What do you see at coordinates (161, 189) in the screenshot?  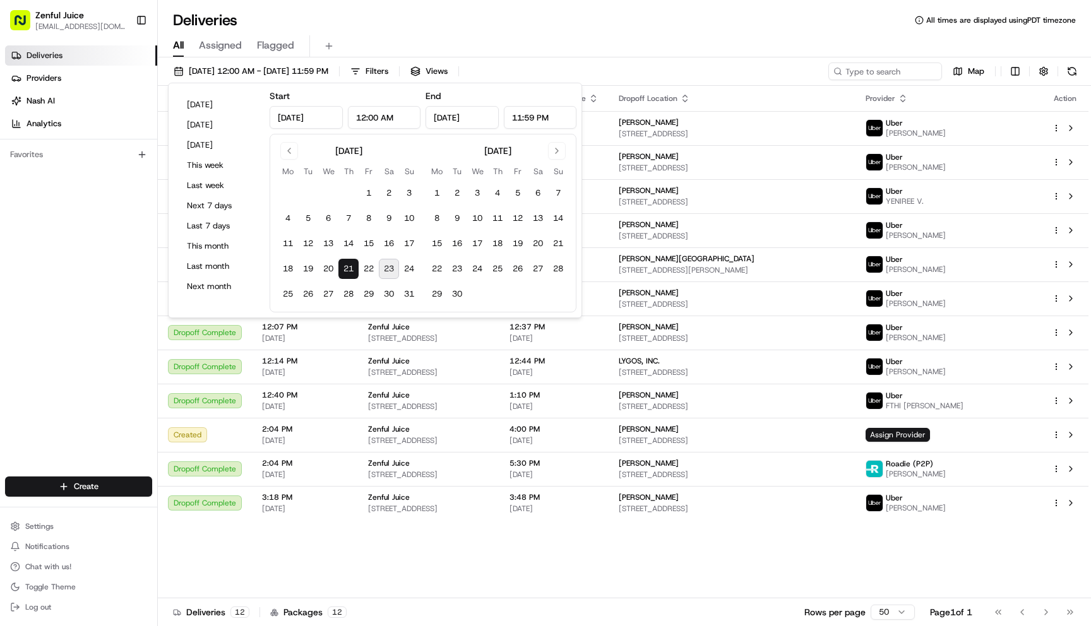 I see `span: API Documentation` at bounding box center [161, 189].